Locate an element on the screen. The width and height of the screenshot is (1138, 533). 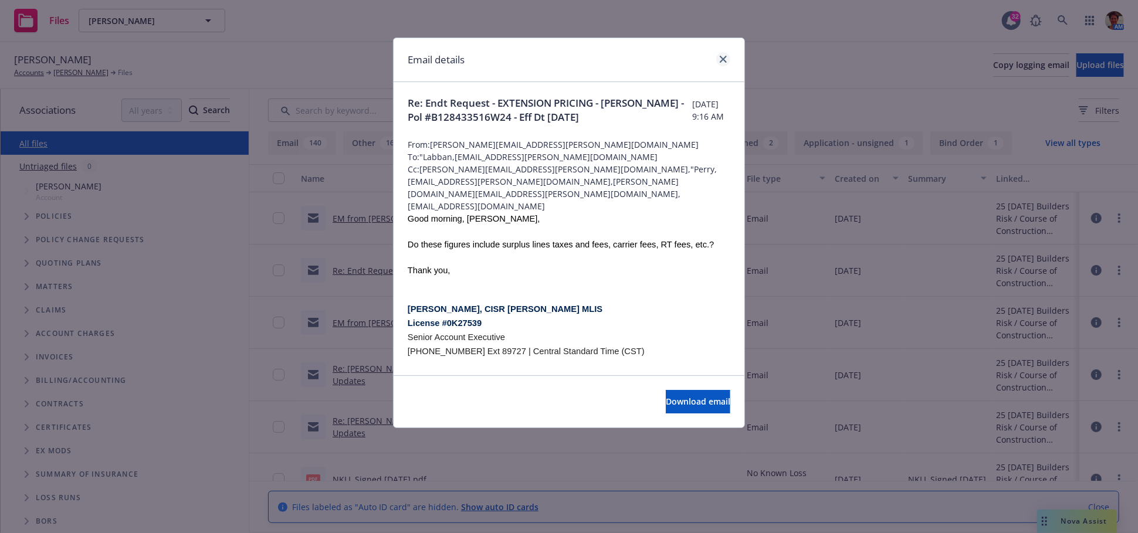
div: Do these figures include surplus lines taxes and fees, carrier fees, RT fees, etc.? is located at coordinates (569, 245).